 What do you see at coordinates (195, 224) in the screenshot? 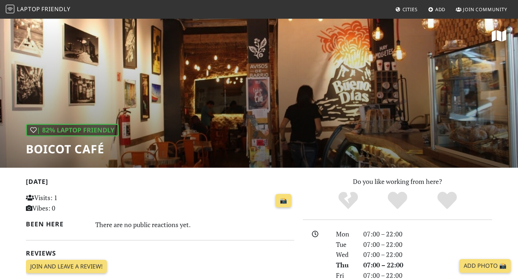
I see `div: There are no public reactions yet.` at bounding box center [195, 224].